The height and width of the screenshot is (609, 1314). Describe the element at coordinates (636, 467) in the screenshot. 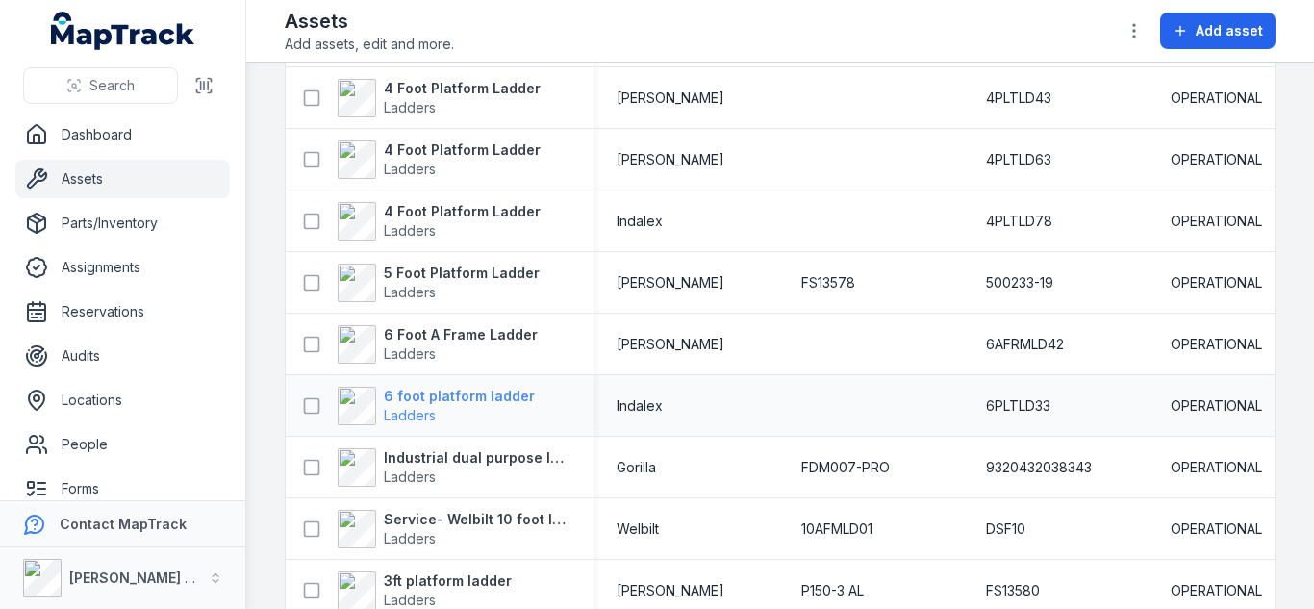

I see `span: Gorilla` at that location.